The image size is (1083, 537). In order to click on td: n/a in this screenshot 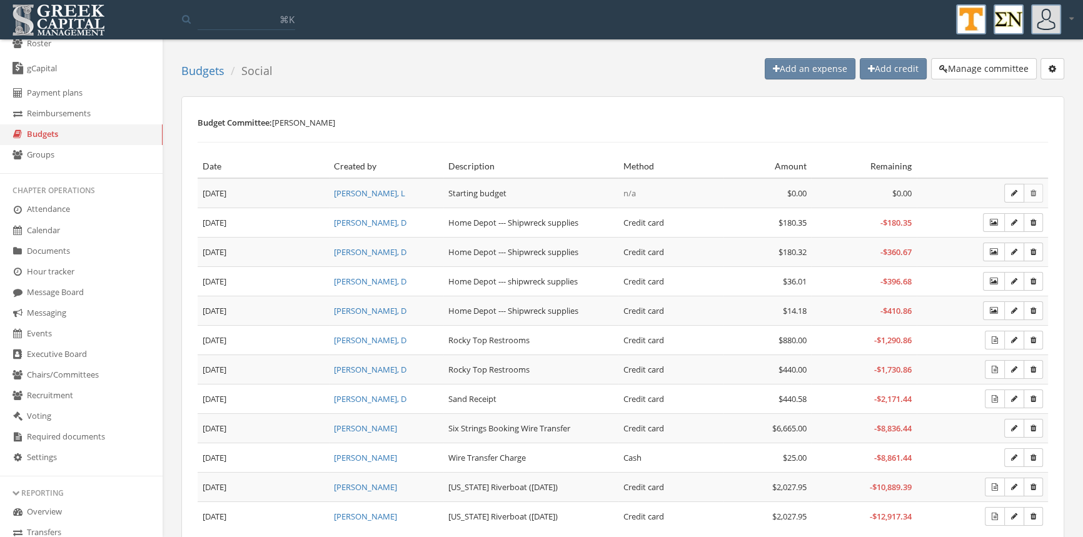, I will do `click(671, 193)`.